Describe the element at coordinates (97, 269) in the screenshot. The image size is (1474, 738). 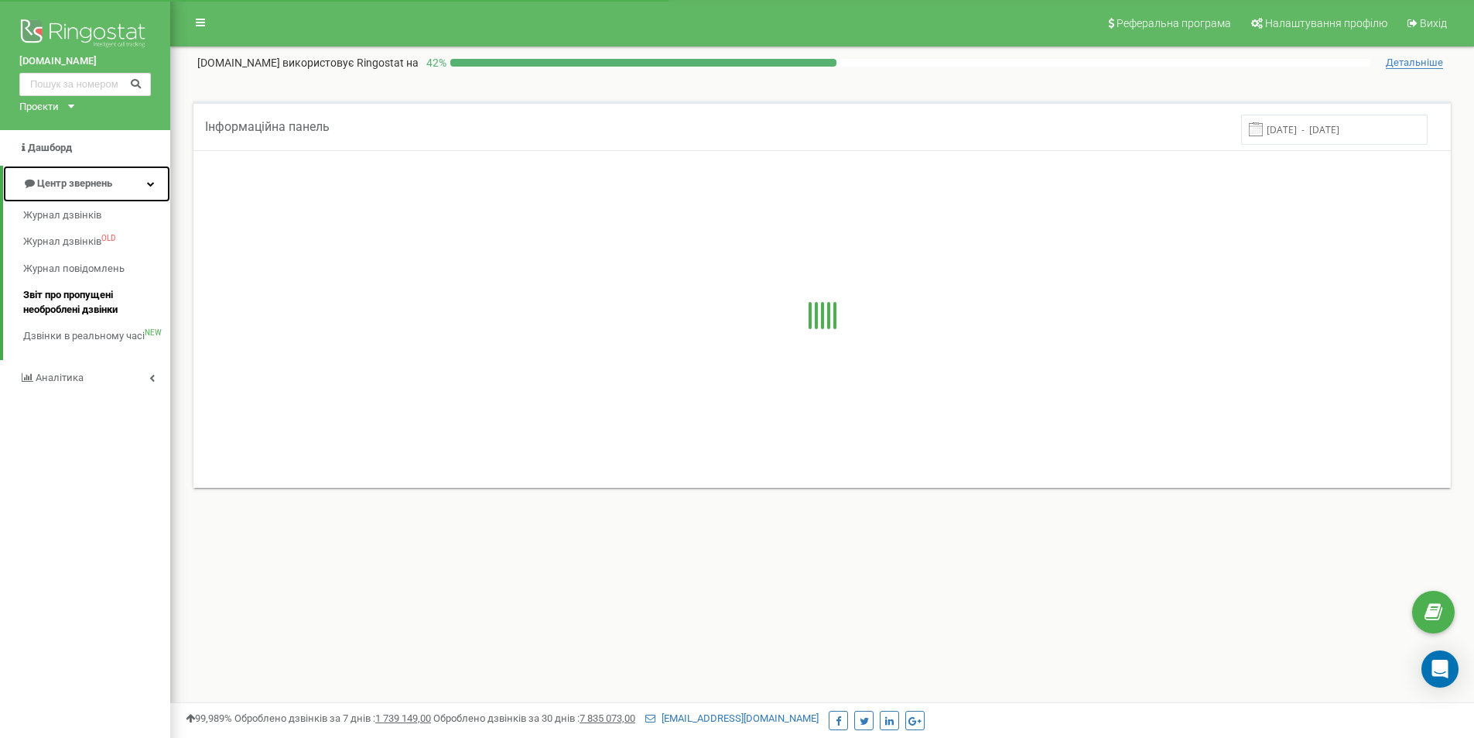
I see `a: Журнал повідомлень` at that location.